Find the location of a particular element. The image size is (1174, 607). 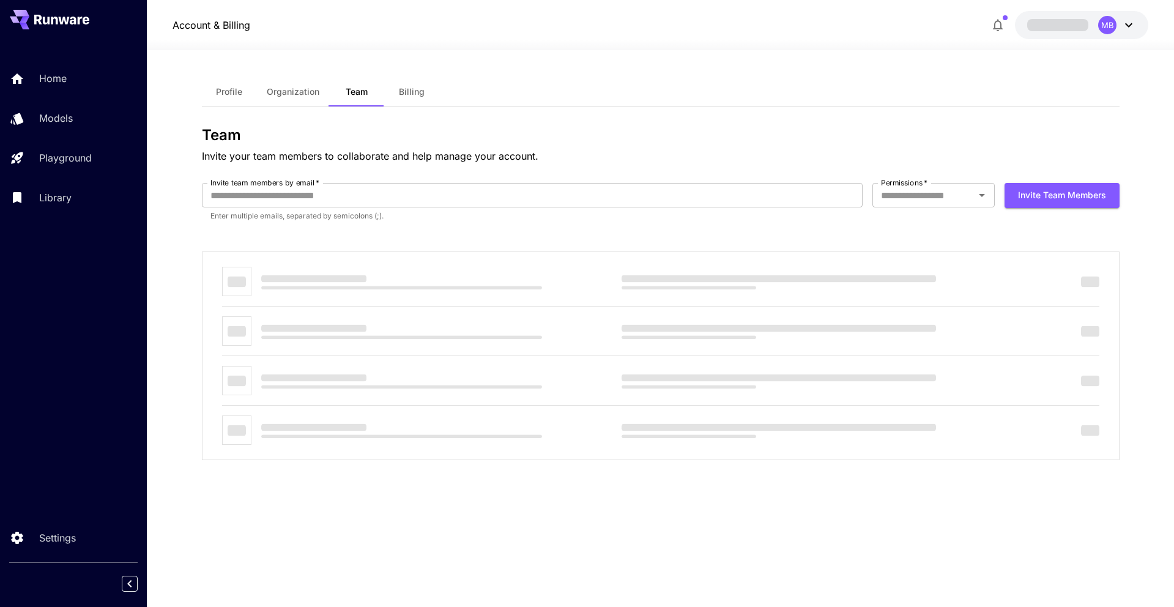

button: Collapse sidebar is located at coordinates (130, 584).